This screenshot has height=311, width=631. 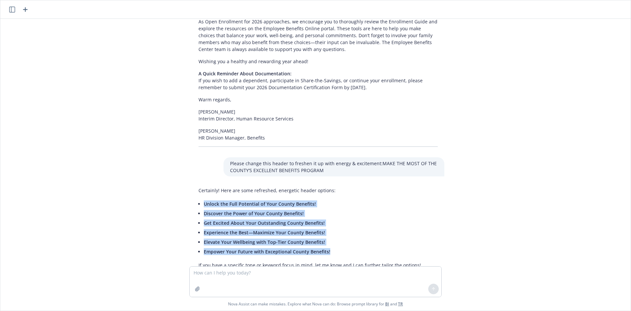 What do you see at coordinates (316, 303) in the screenshot?
I see `span: Nova Assist can make mistakes. Explore what Nova can do: Browse prompt library for and` at bounding box center [316, 303].